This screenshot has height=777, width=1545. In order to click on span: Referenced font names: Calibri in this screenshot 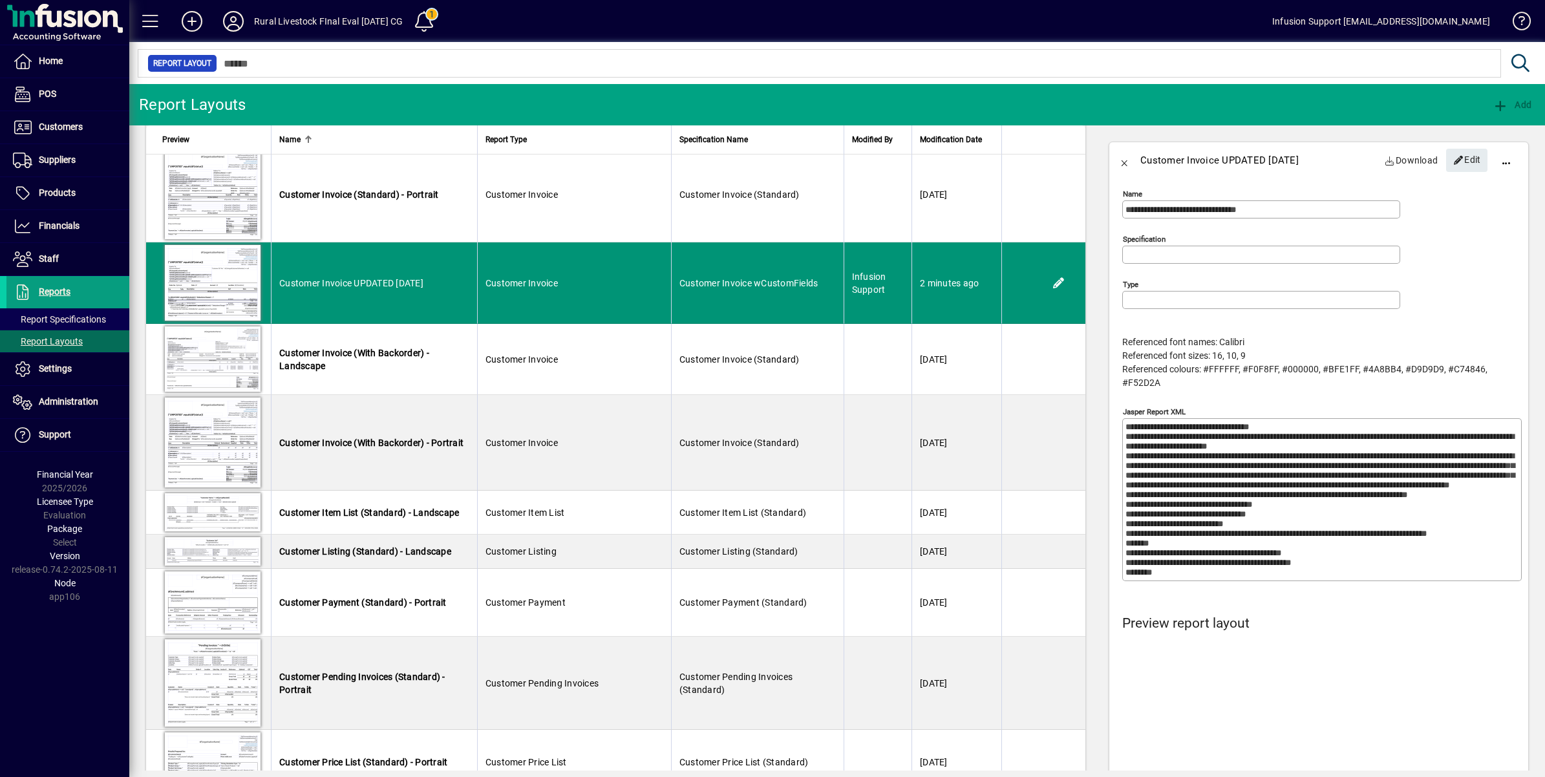, I will do `click(1183, 342)`.